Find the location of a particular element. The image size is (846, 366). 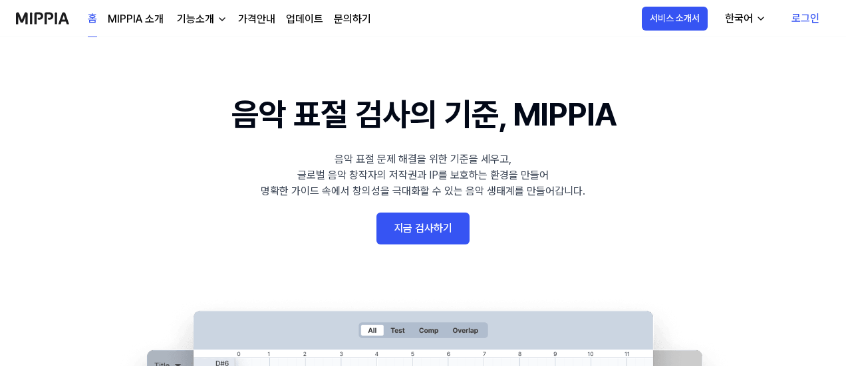

button: 서비스 소개서 is located at coordinates (674, 19).